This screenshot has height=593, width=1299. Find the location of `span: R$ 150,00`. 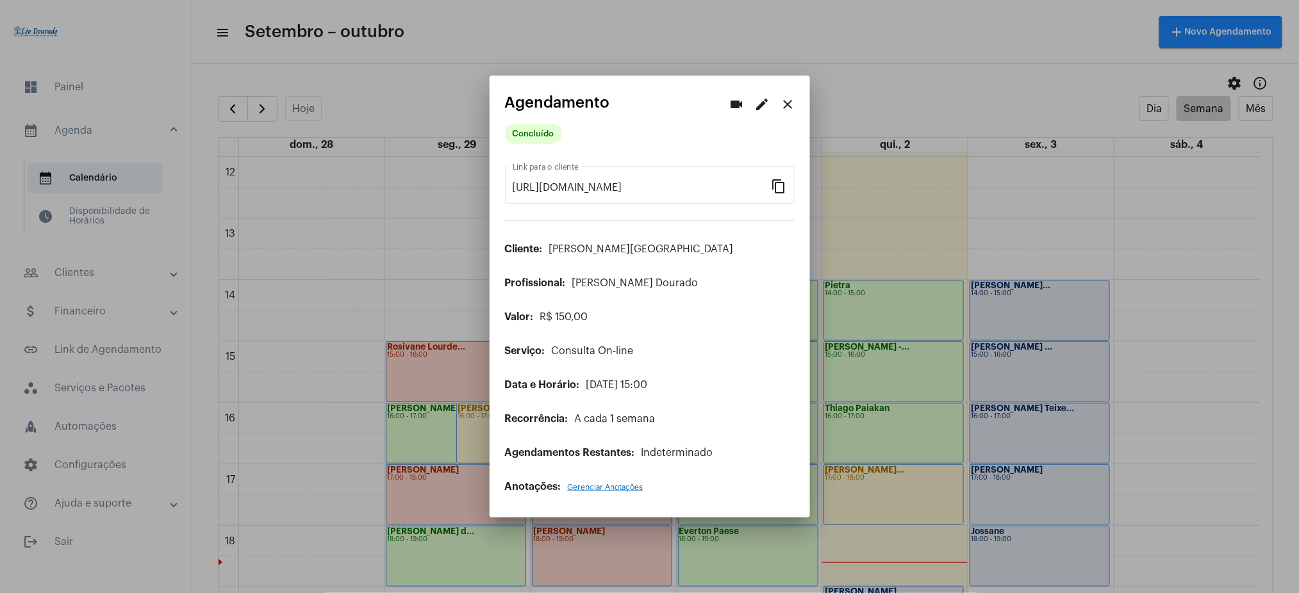

span: R$ 150,00 is located at coordinates (564, 317).